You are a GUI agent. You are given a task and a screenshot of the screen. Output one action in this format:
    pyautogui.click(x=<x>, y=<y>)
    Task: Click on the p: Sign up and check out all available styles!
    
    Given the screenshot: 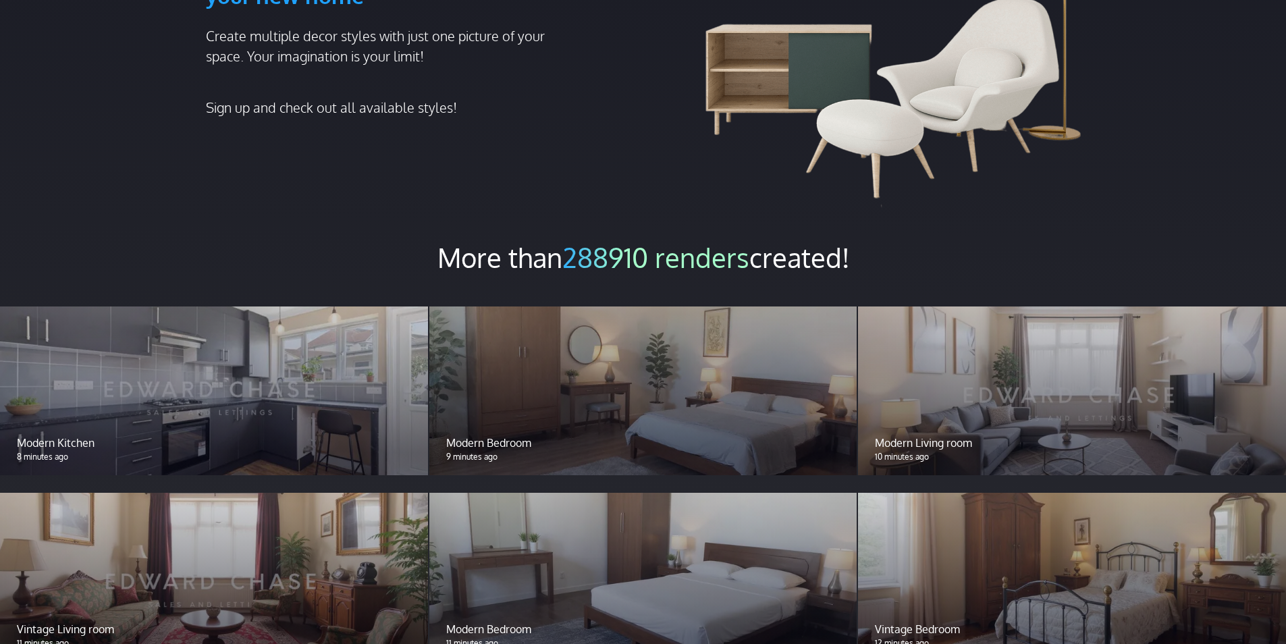 What is the action you would take?
    pyautogui.click(x=383, y=107)
    